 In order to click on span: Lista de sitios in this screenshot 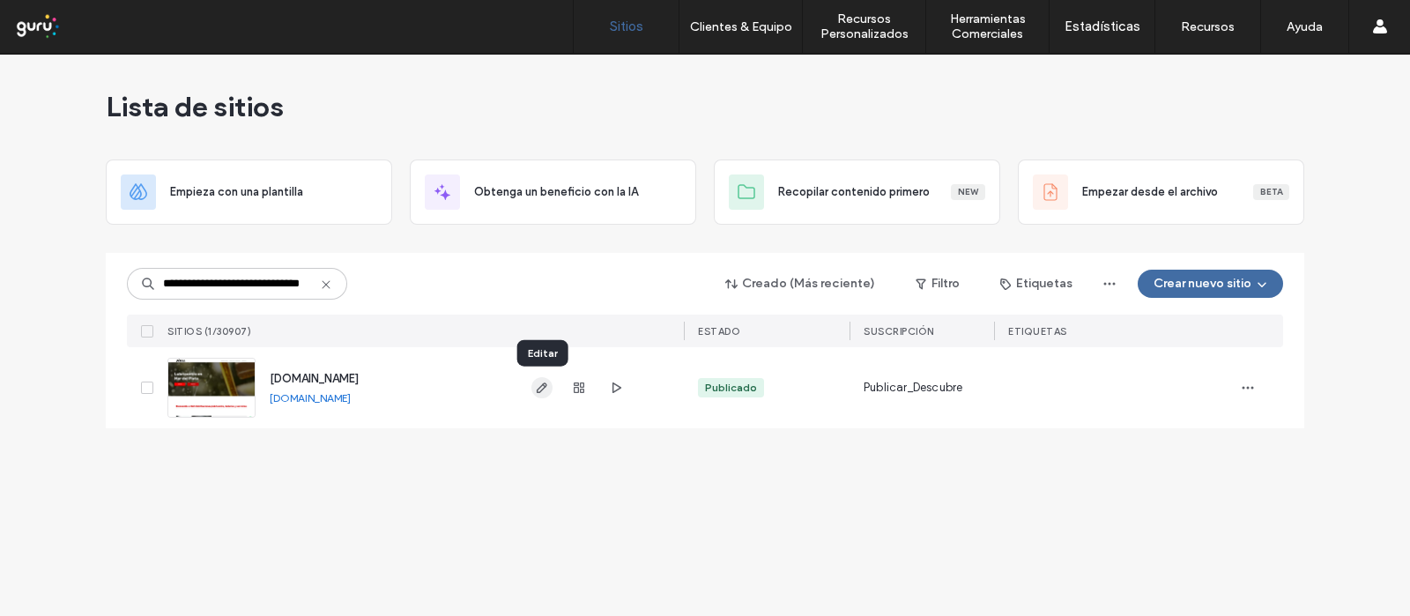, I will do `click(195, 107)`.